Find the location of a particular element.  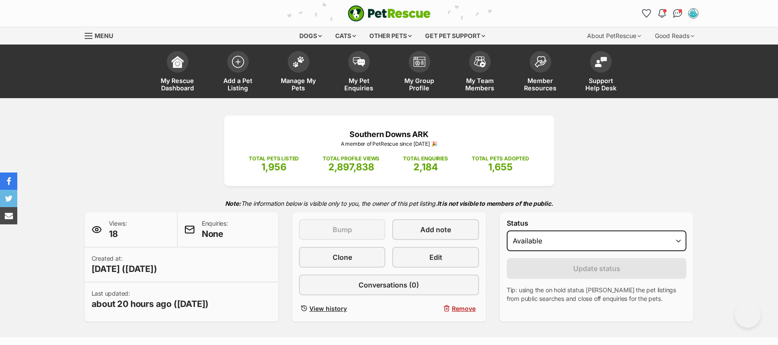

p: TOTAL PROFILE VIEWS is located at coordinates (351, 159).